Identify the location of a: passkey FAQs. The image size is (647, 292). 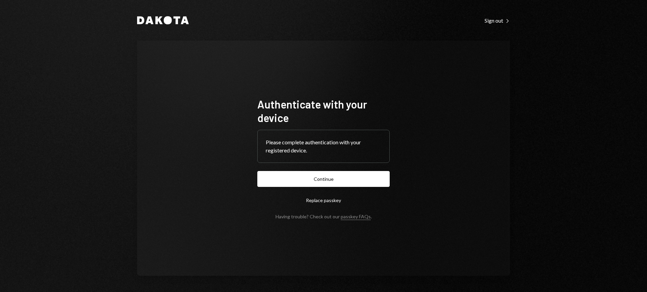
(355, 216).